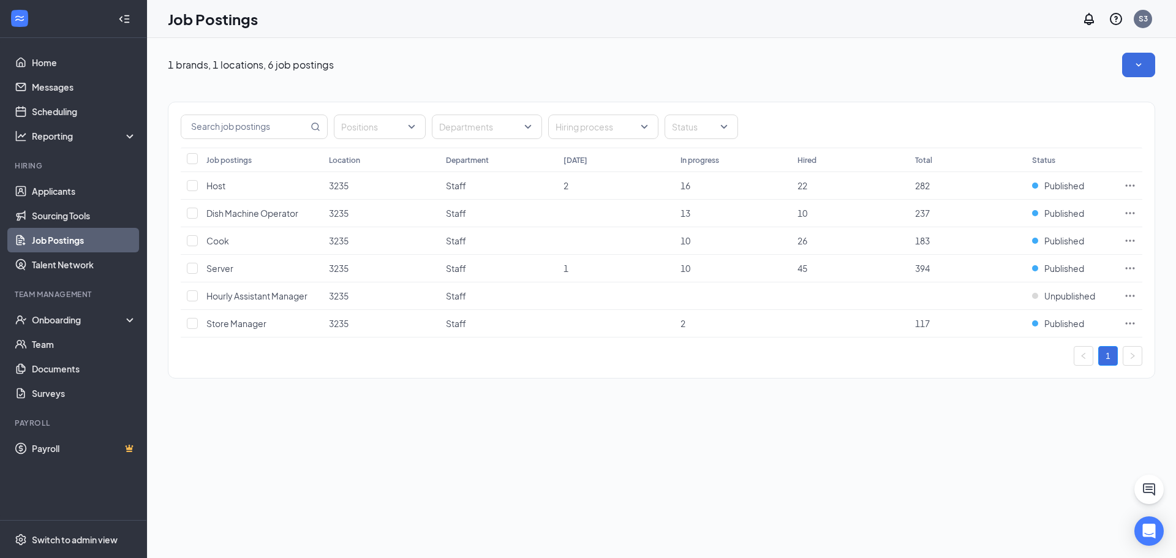  I want to click on a: Team, so click(84, 344).